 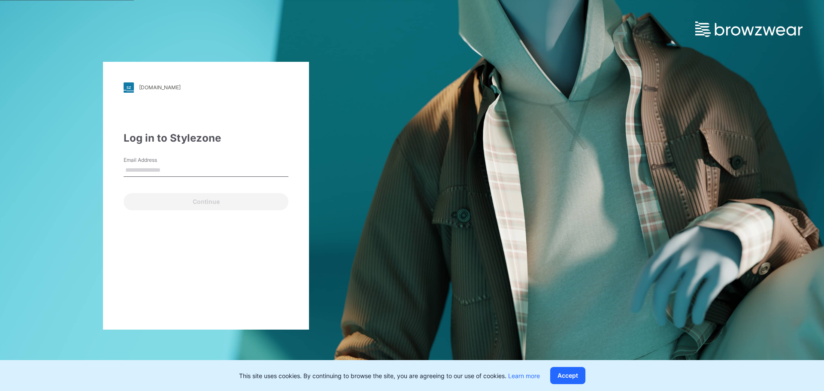 I want to click on img: stylezone-logo.562084cfcfab977791bfbf7441f1a819.svg, so click(x=129, y=88).